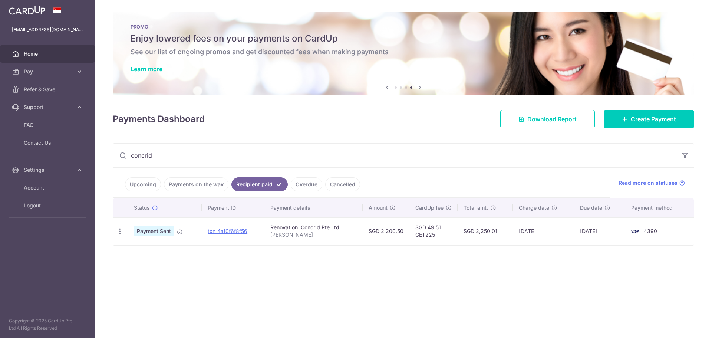  What do you see at coordinates (433, 230) in the screenshot?
I see `td: SGD 49.51 GET225` at bounding box center [433, 230].